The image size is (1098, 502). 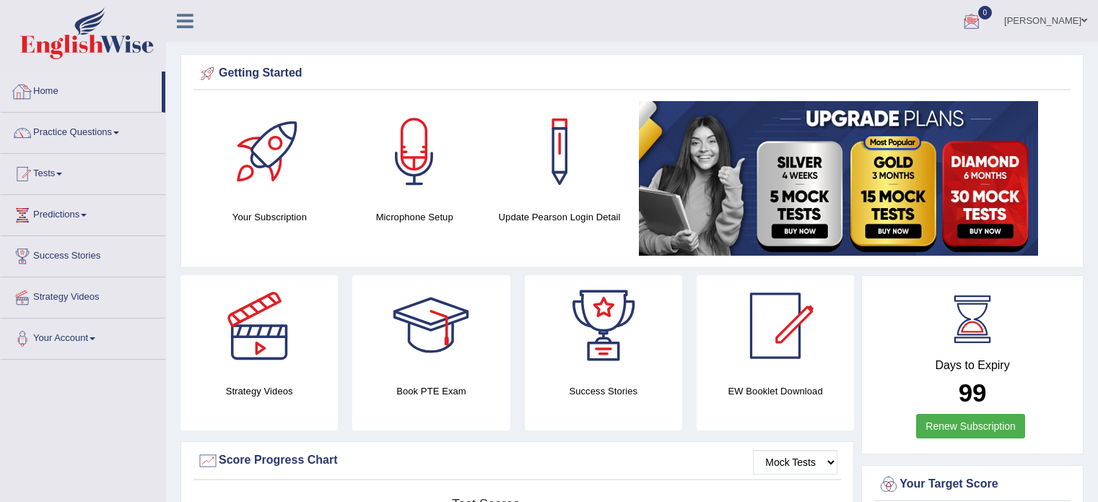 I want to click on a: Predictions, so click(x=83, y=213).